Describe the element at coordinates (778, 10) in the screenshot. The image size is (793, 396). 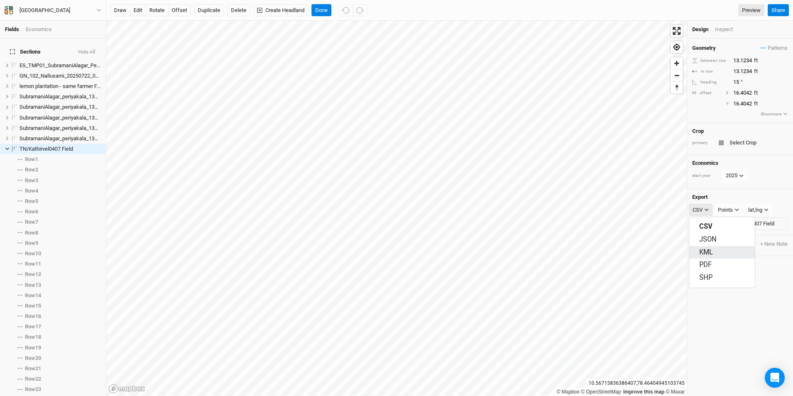
I see `button: Share` at that location.